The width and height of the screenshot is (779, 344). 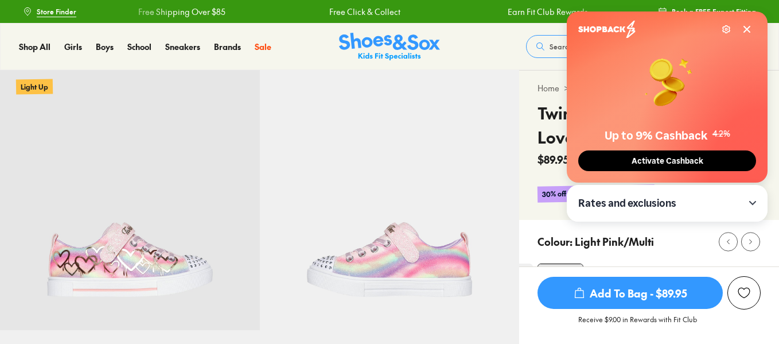 What do you see at coordinates (263, 46) in the screenshot?
I see `span: Sale` at bounding box center [263, 46].